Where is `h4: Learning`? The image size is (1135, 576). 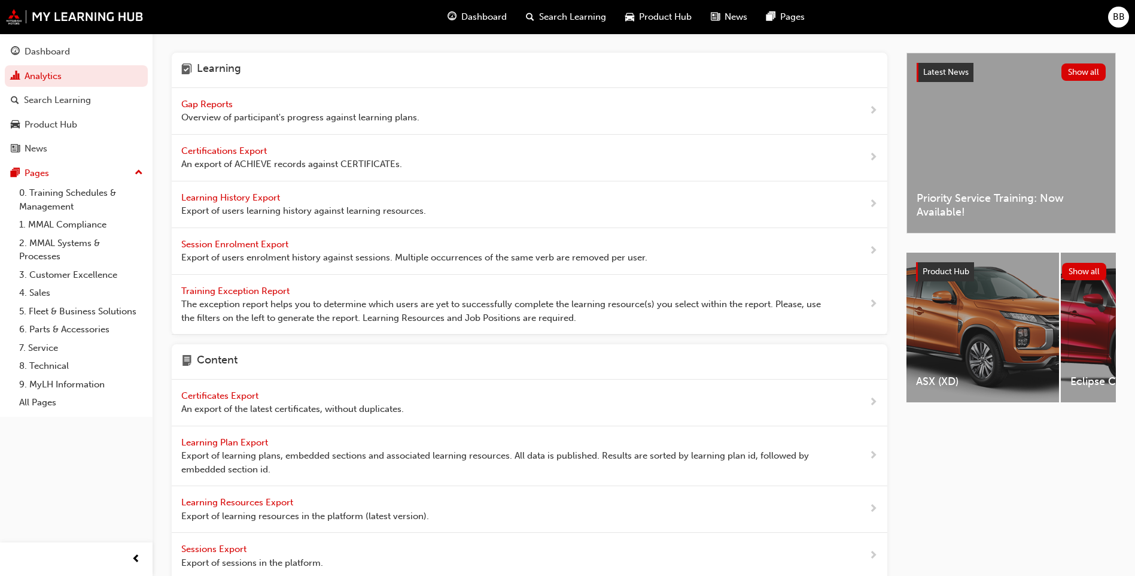
h4: Learning is located at coordinates (219, 70).